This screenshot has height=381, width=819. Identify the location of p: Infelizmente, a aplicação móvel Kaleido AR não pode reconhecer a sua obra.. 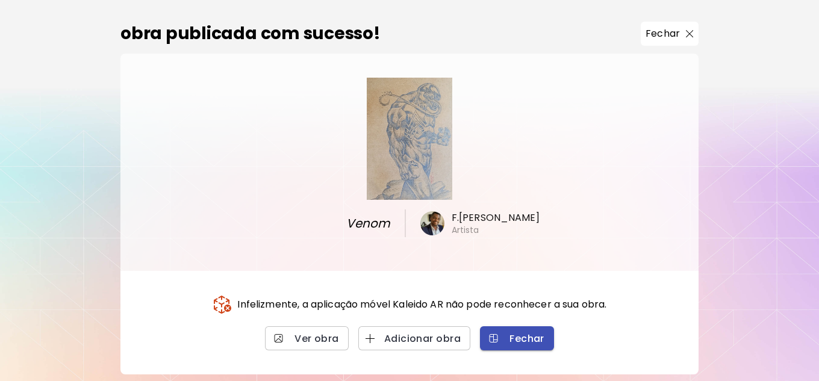
(422, 305).